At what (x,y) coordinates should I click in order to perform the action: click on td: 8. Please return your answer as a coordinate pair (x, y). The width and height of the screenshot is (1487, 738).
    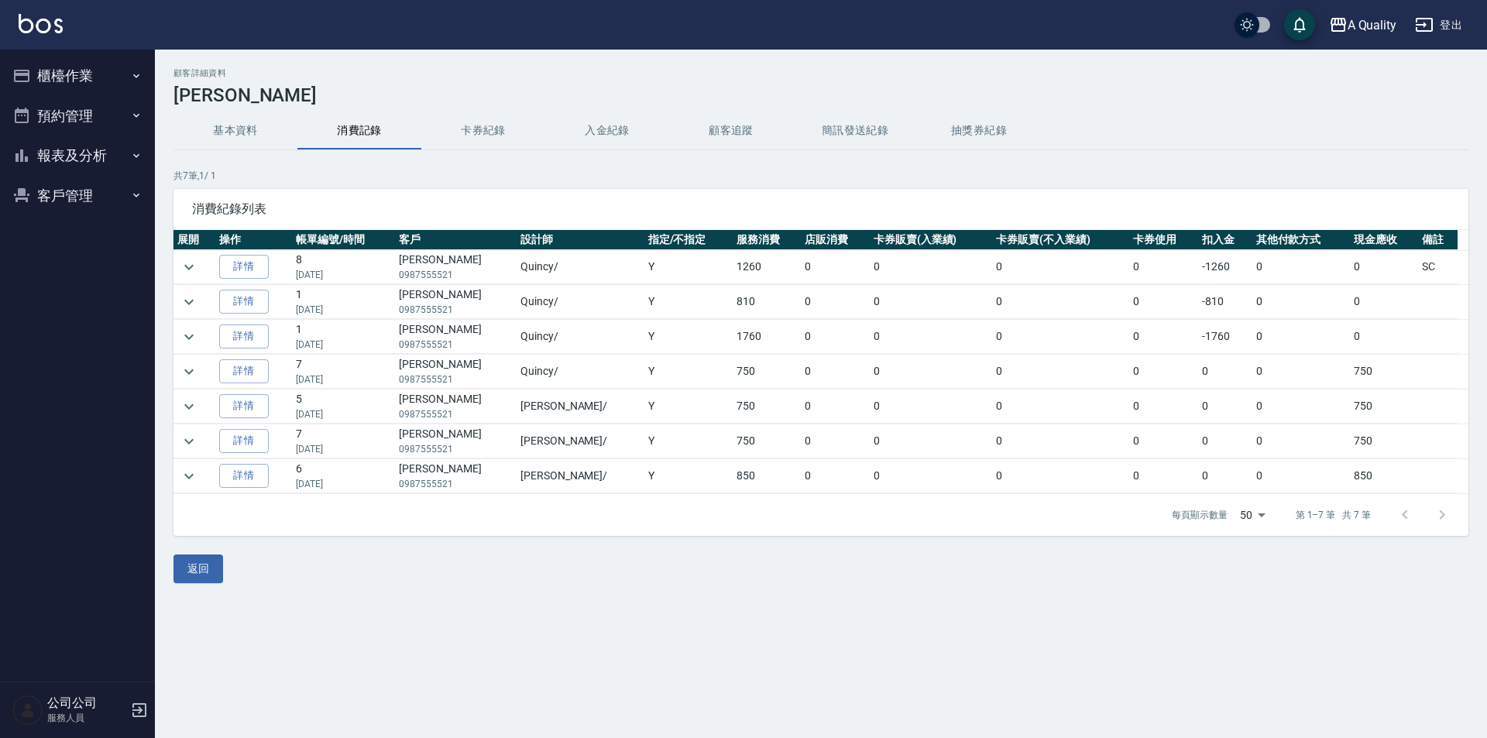
    Looking at the image, I should click on (343, 267).